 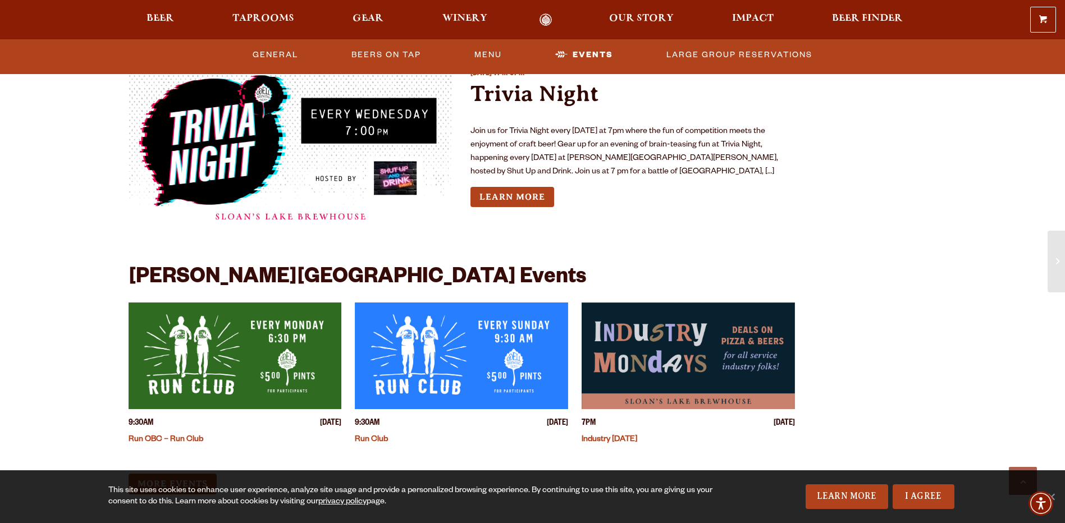 I want to click on a: Odell Home, so click(x=546, y=20).